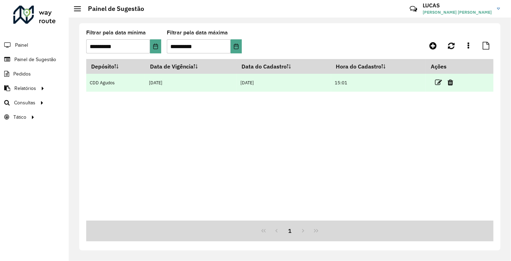 Image resolution: width=511 pixels, height=261 pixels. I want to click on th: Depósito, so click(116, 66).